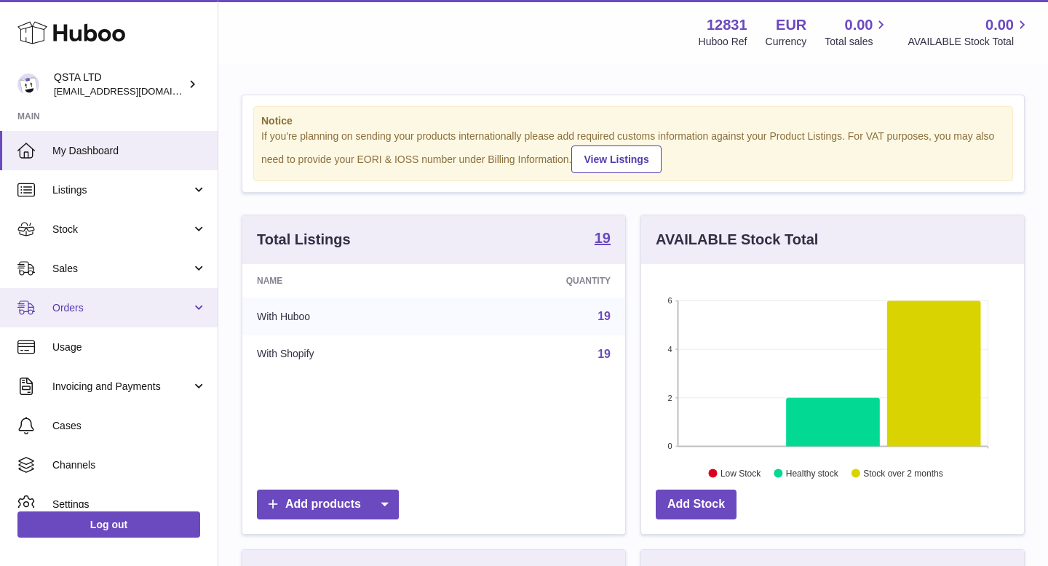  I want to click on span: Cases, so click(130, 426).